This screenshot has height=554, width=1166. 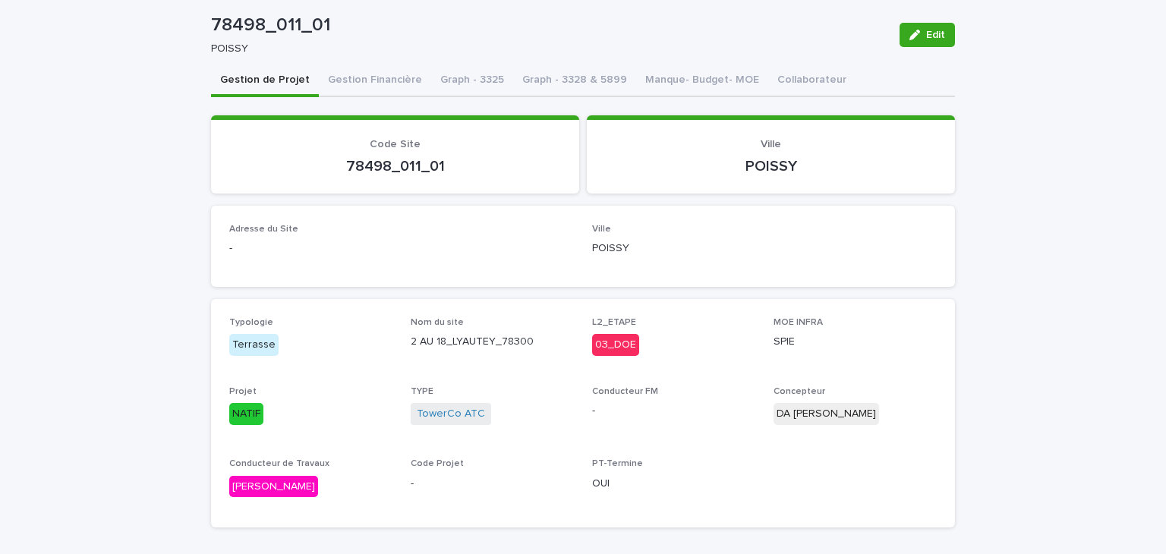 What do you see at coordinates (702, 81) in the screenshot?
I see `button: Manque- Budget- MOE` at bounding box center [702, 81].